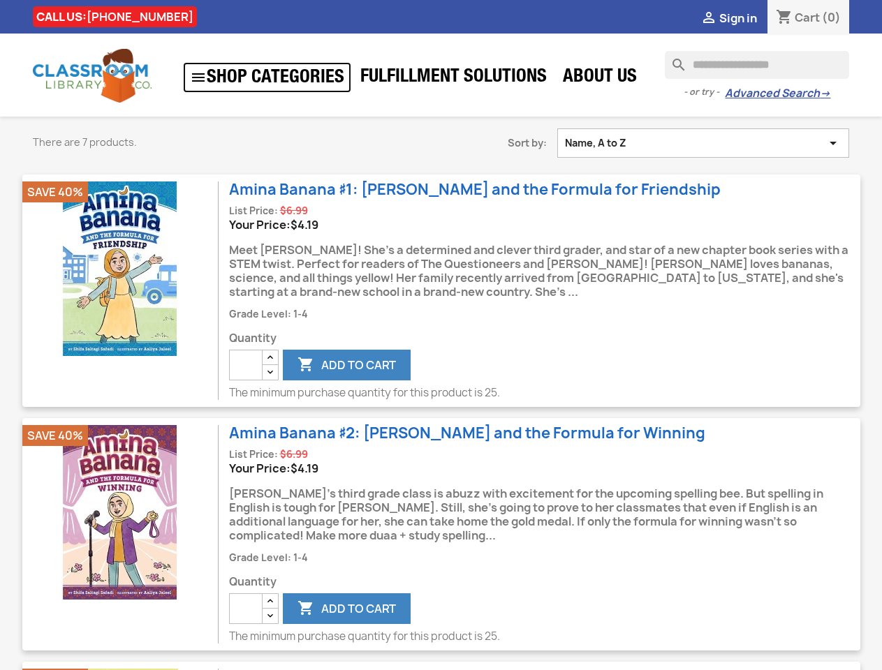 The width and height of the screenshot is (882, 670). I want to click on span: - or try -, so click(704, 92).